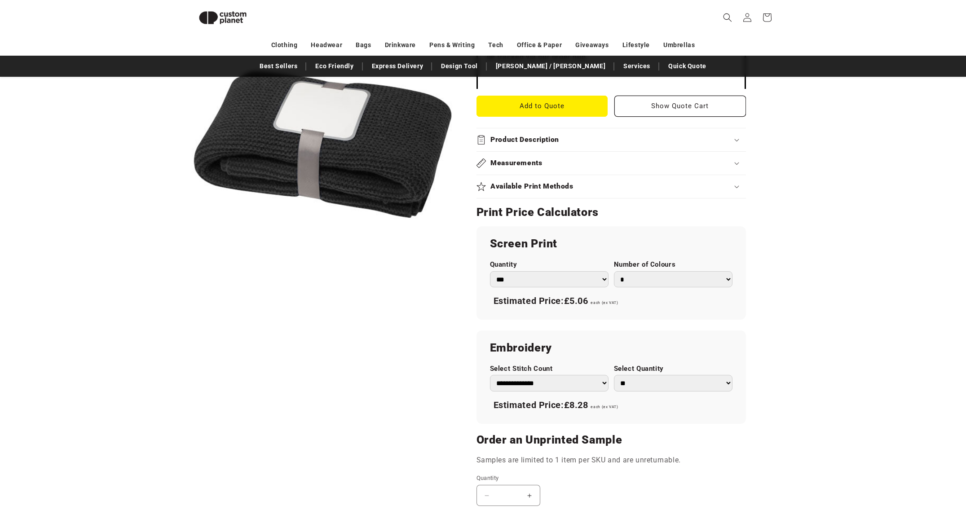 The image size is (966, 510). What do you see at coordinates (452, 45) in the screenshot?
I see `a: Pens & Writing` at bounding box center [452, 45].